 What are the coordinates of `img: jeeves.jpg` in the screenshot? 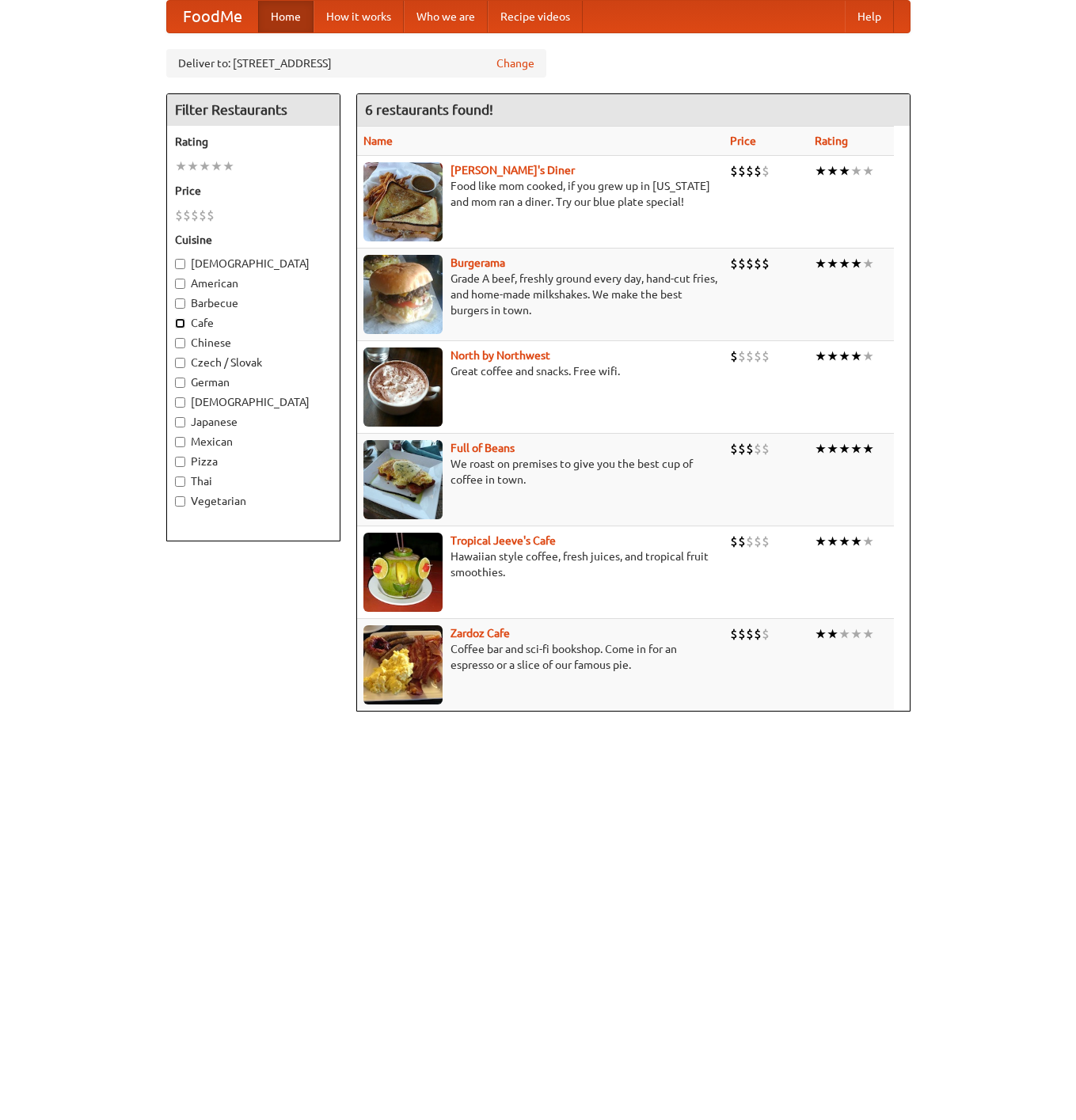 It's located at (403, 572).